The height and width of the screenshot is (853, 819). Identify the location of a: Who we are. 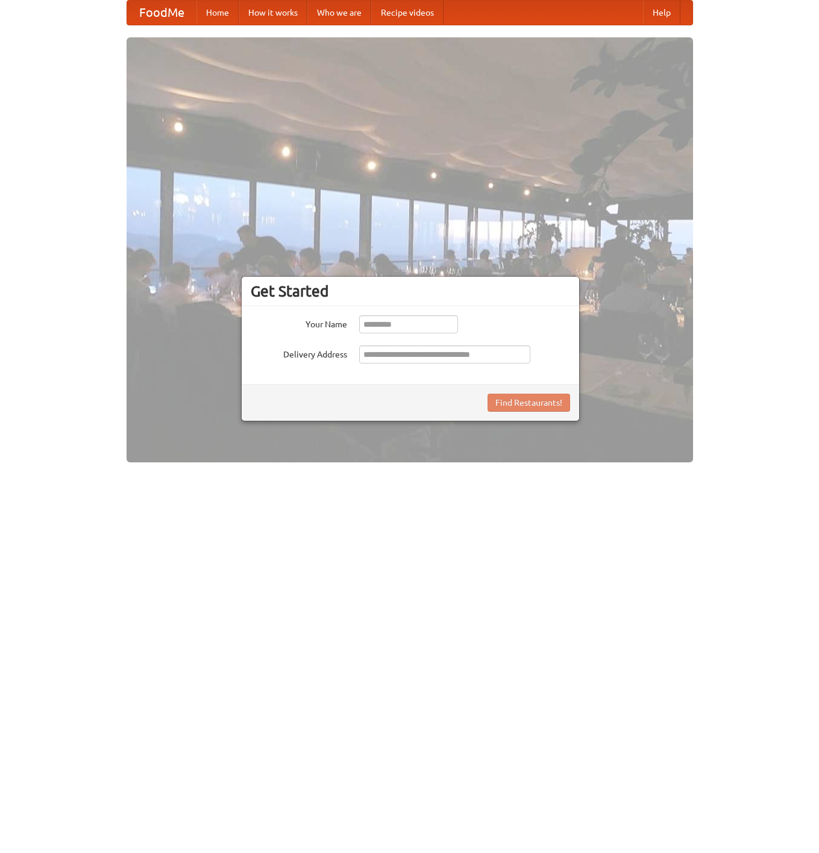
(339, 13).